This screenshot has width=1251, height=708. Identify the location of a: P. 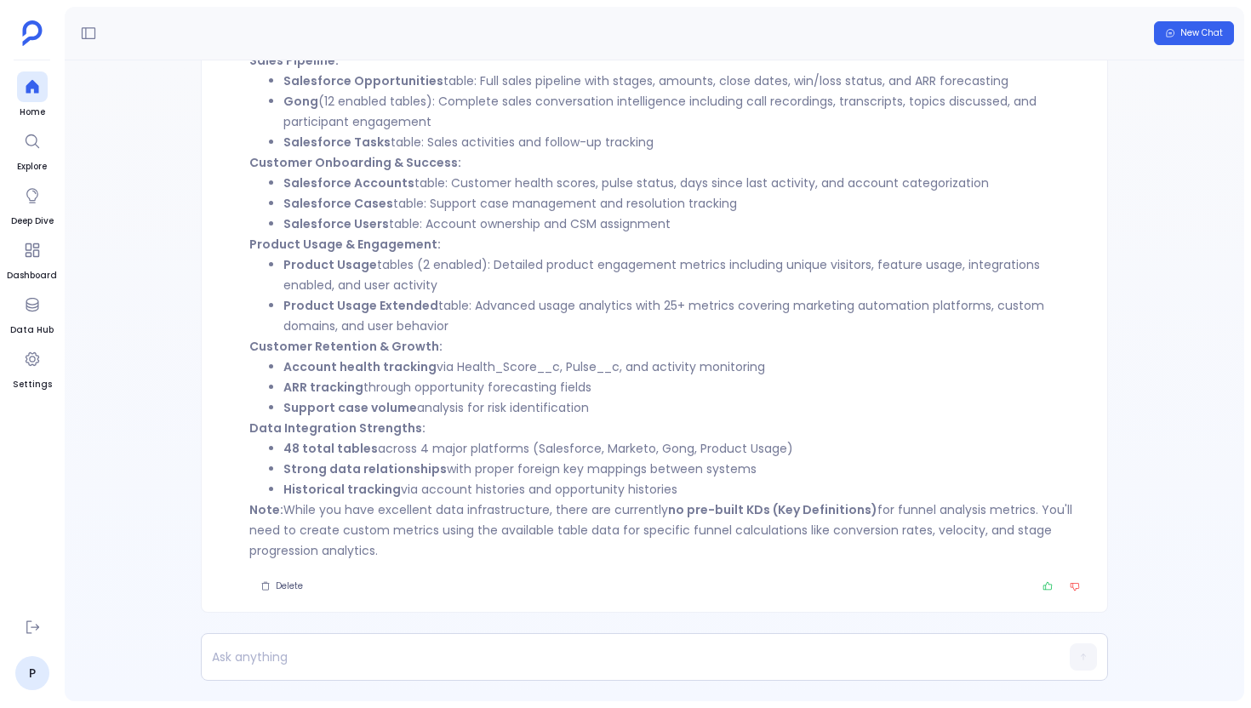
(32, 673).